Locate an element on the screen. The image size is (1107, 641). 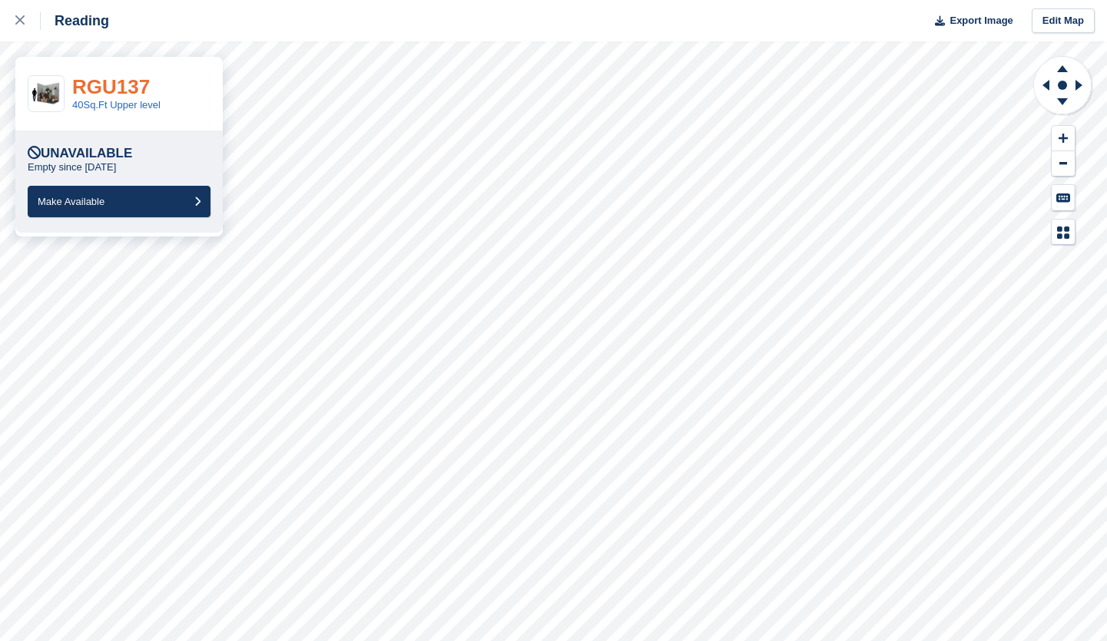
button: Zoom In is located at coordinates (1063, 138).